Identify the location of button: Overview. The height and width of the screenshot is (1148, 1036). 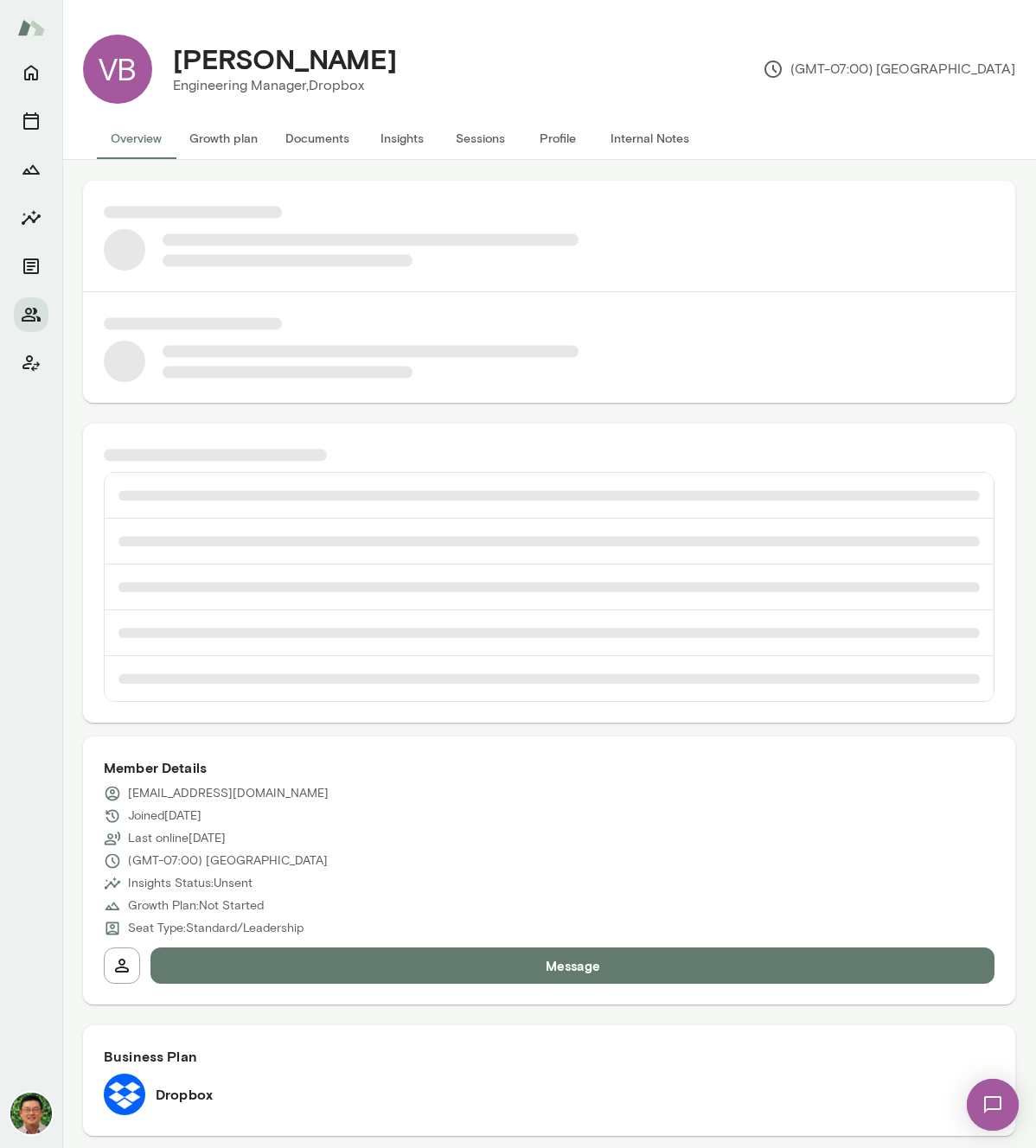
(136, 138).